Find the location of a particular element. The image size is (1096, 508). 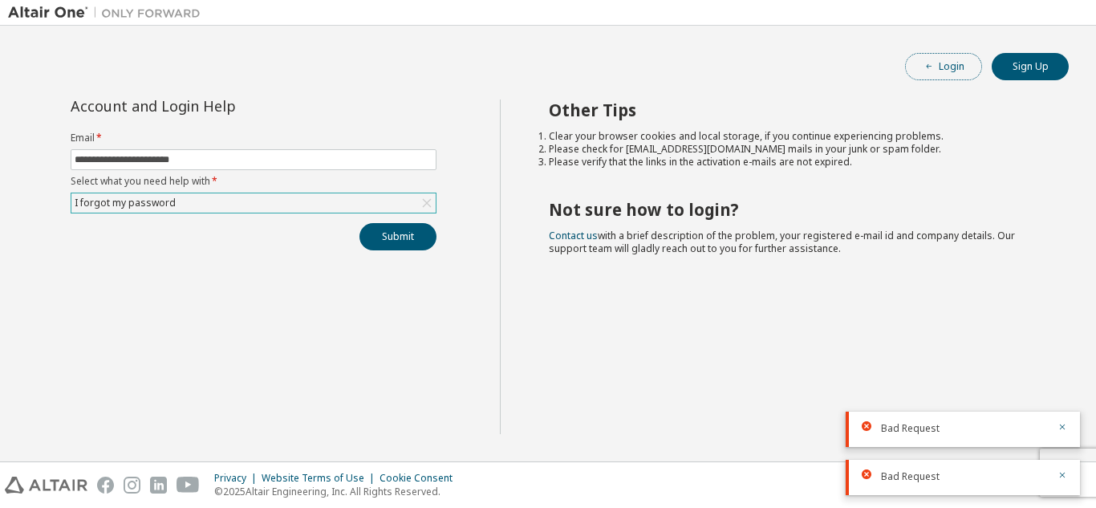

label: Select what you need help with is located at coordinates (254, 181).